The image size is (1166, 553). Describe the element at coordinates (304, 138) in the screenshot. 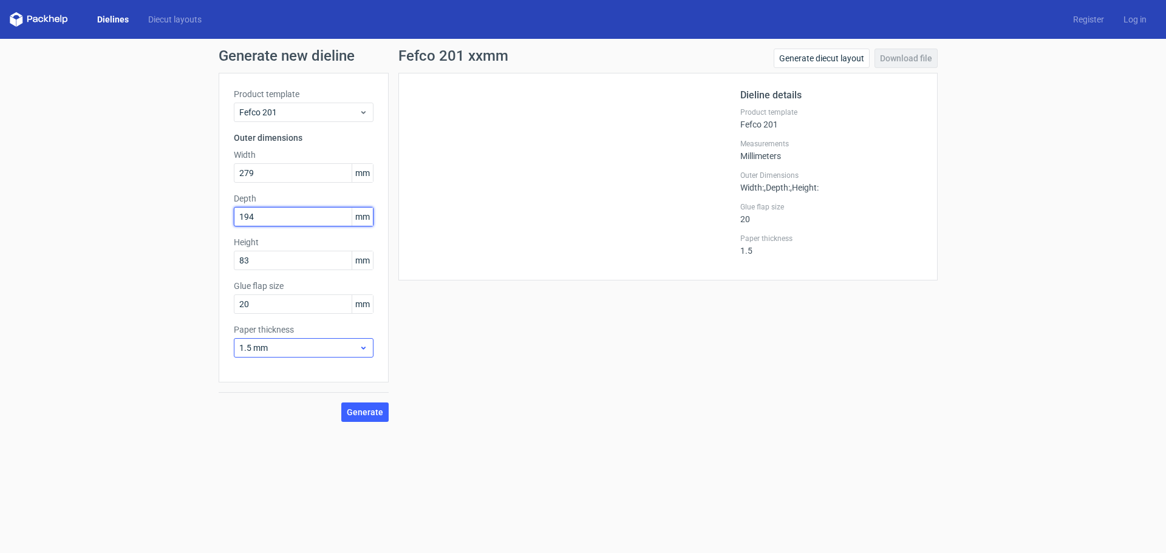

I see `h3: Outer dimensions` at that location.